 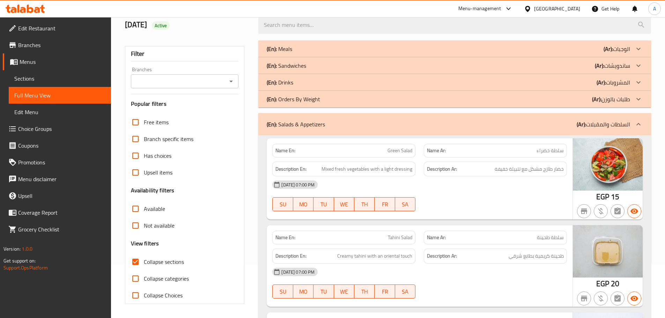 What do you see at coordinates (62, 179) in the screenshot?
I see `span: Menu disclaimer` at bounding box center [62, 179].